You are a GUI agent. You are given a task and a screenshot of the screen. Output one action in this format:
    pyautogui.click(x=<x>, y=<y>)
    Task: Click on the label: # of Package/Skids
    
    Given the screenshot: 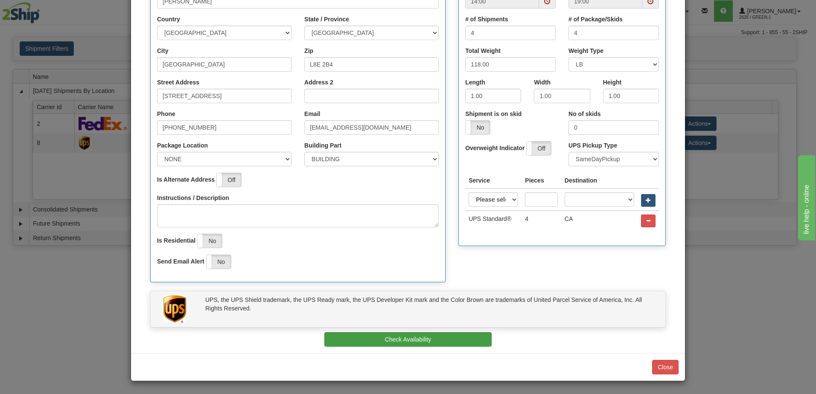 What is the action you would take?
    pyautogui.click(x=595, y=19)
    